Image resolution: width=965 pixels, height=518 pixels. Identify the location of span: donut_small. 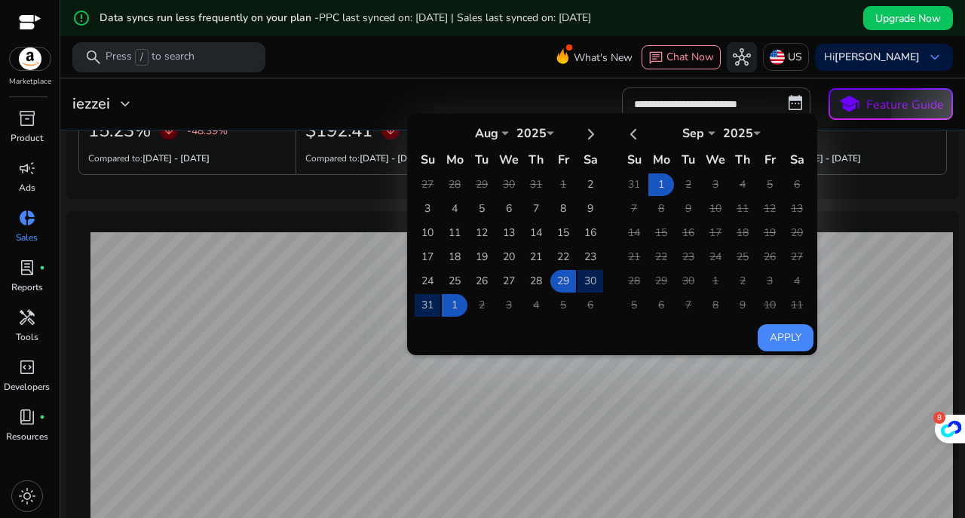
(27, 218).